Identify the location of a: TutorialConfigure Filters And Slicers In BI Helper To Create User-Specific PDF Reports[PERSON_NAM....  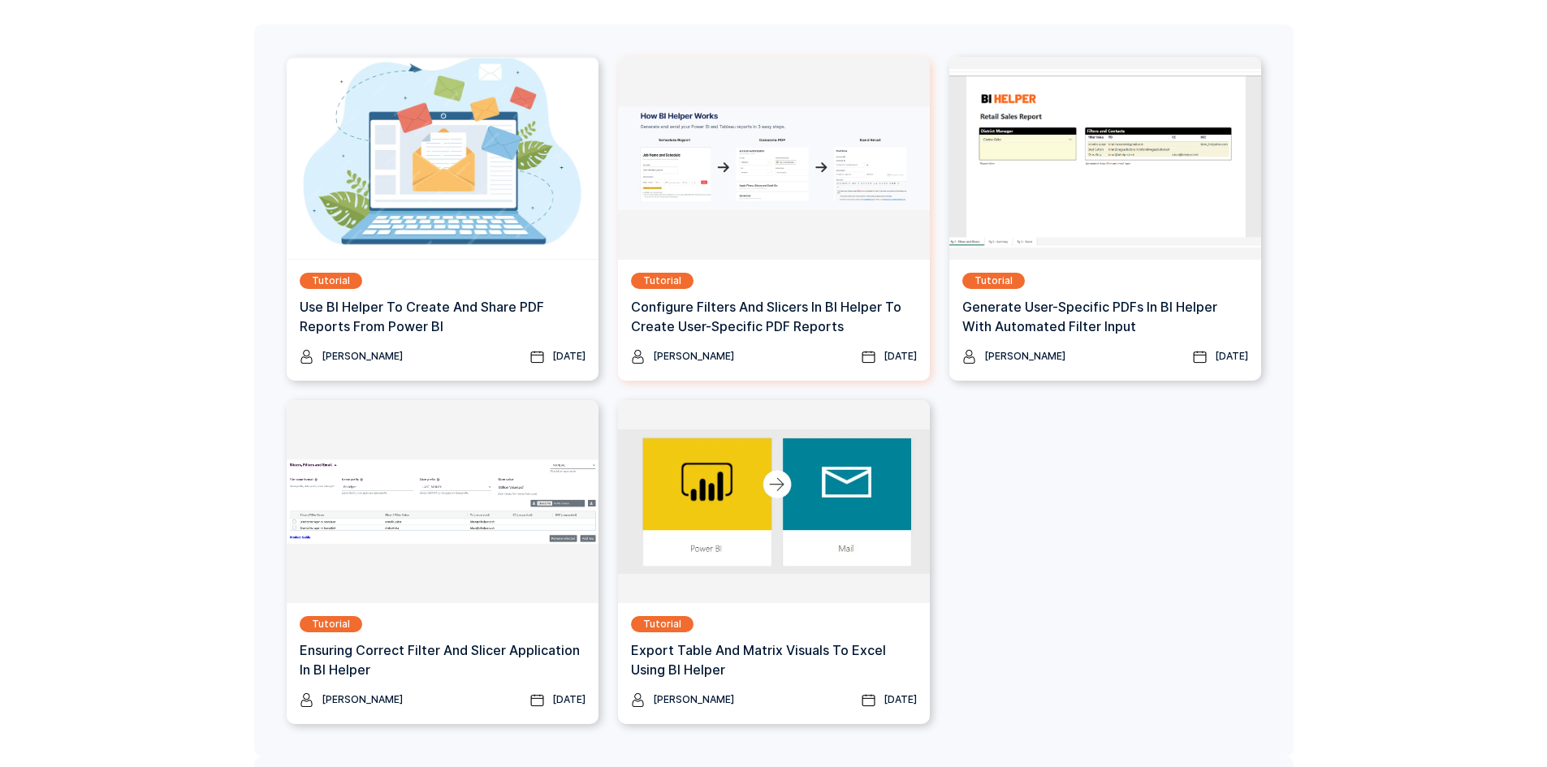
(774, 218).